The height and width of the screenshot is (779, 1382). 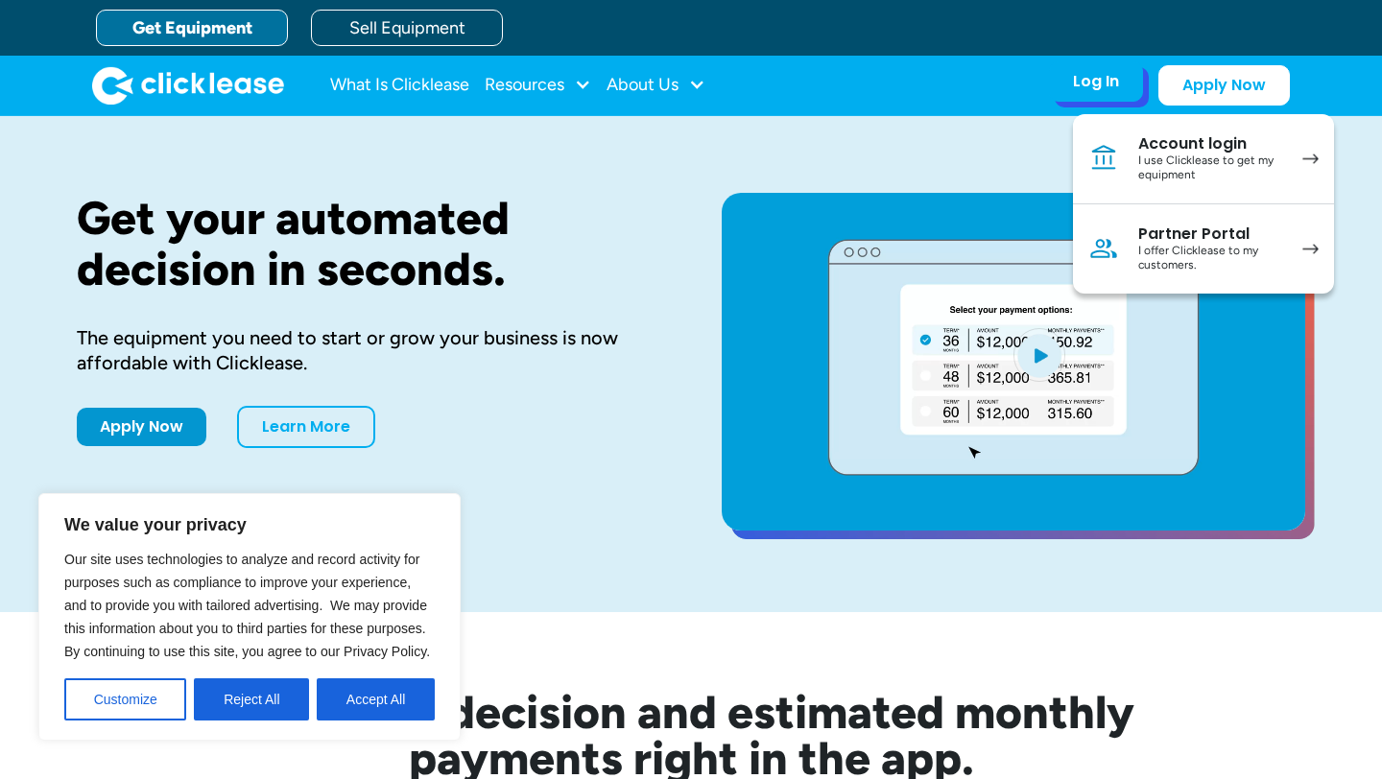 I want to click on button: Accept All, so click(x=375, y=700).